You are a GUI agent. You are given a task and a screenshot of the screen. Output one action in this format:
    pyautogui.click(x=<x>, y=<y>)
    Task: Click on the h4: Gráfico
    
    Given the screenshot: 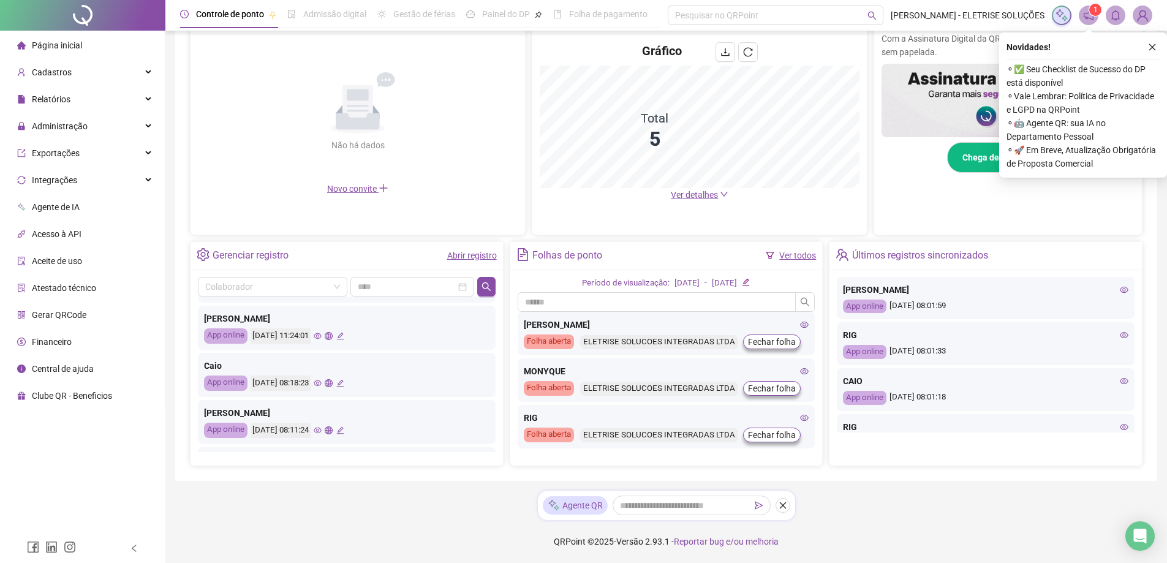 What is the action you would take?
    pyautogui.click(x=662, y=51)
    